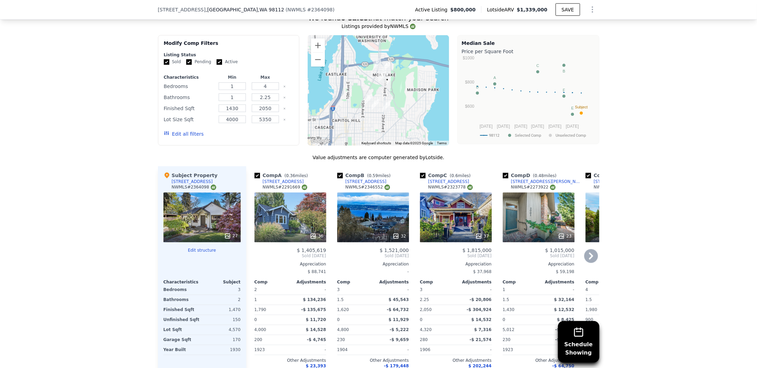 This screenshot has width=757, height=368. I want to click on div: Lot Sqft, so click(182, 330).